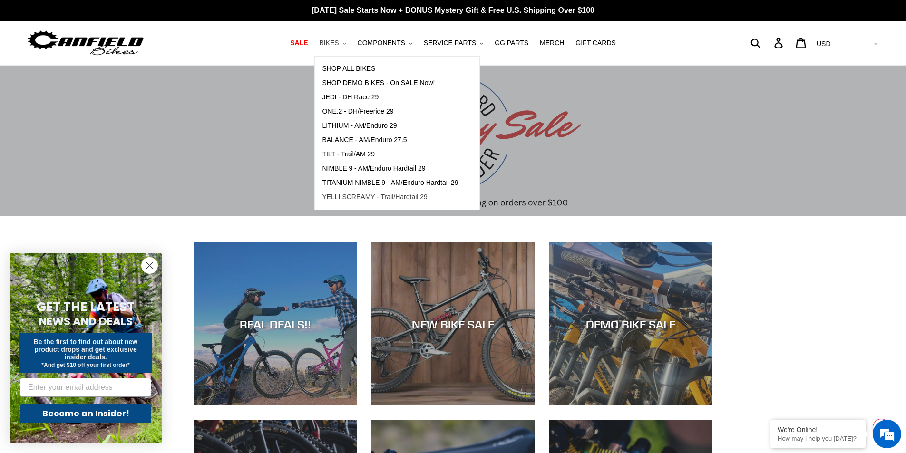  I want to click on span: SERVICE PARTS, so click(450, 43).